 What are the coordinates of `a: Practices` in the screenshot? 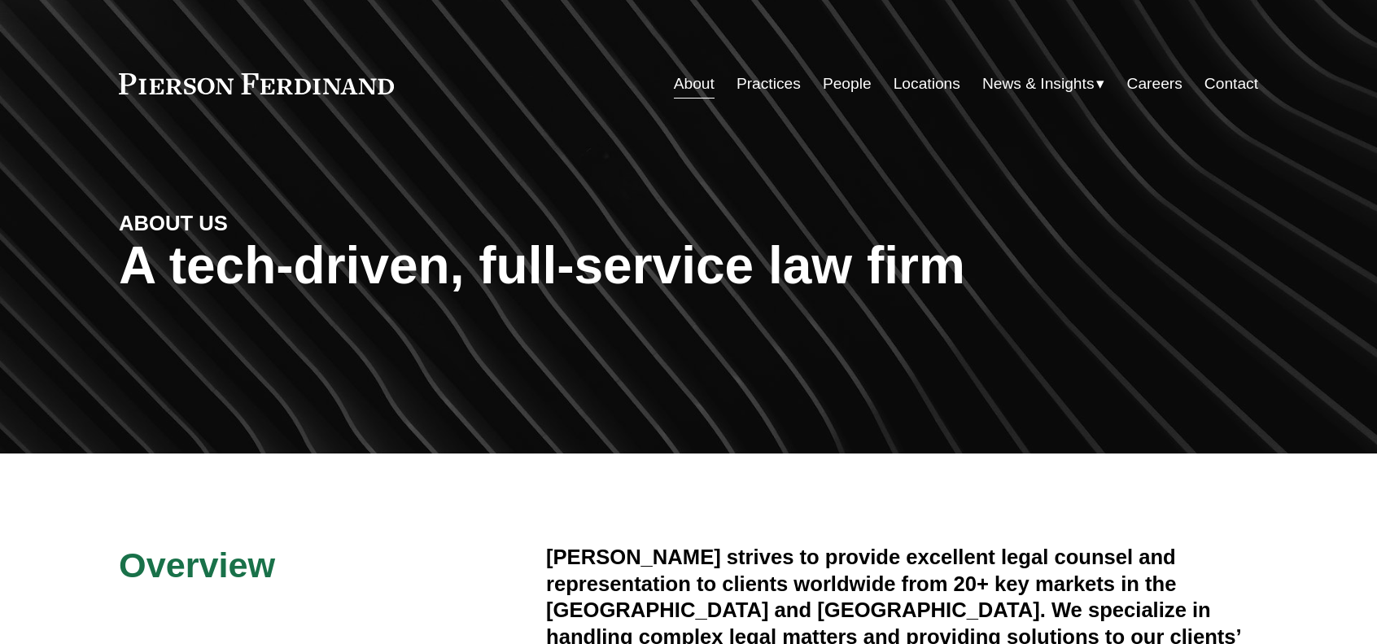 It's located at (768, 84).